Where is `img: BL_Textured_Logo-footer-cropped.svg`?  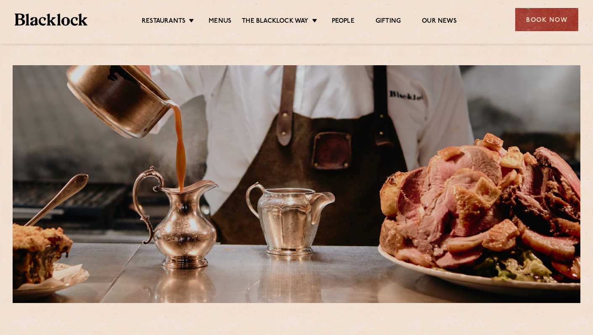 img: BL_Textured_Logo-footer-cropped.svg is located at coordinates (51, 19).